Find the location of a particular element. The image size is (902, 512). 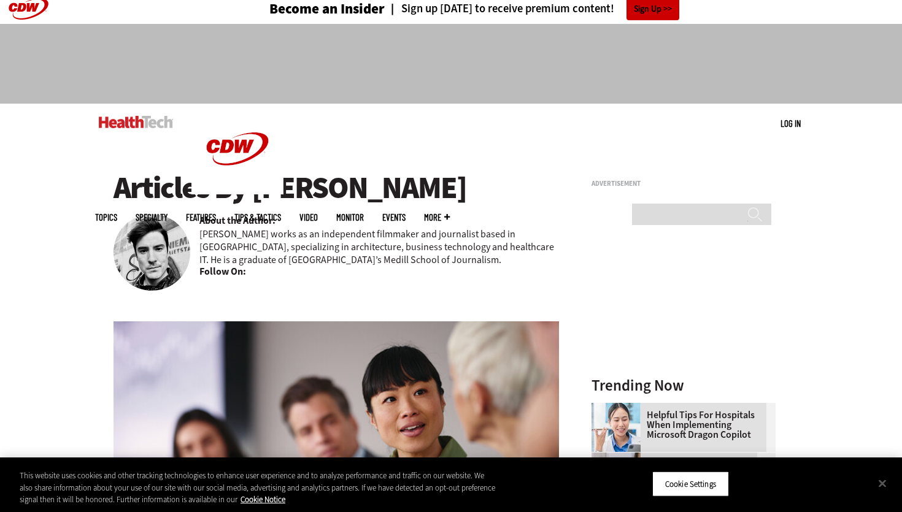

a: Video is located at coordinates (309, 217).